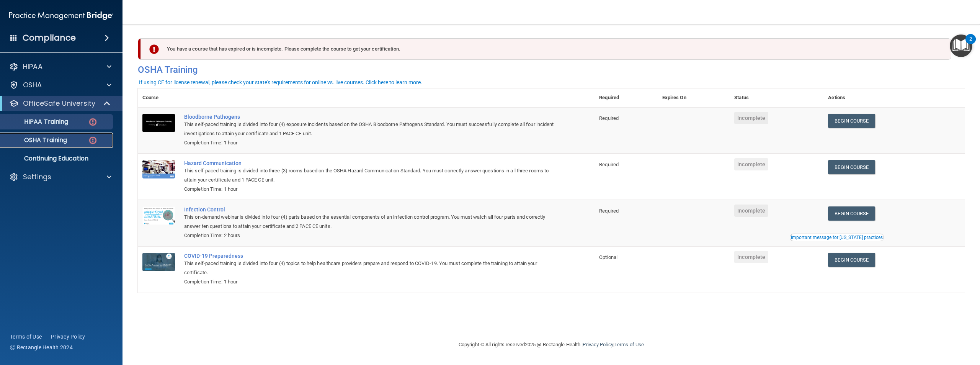 This screenshot has width=980, height=365. I want to click on a: Hazard Communication, so click(370, 163).